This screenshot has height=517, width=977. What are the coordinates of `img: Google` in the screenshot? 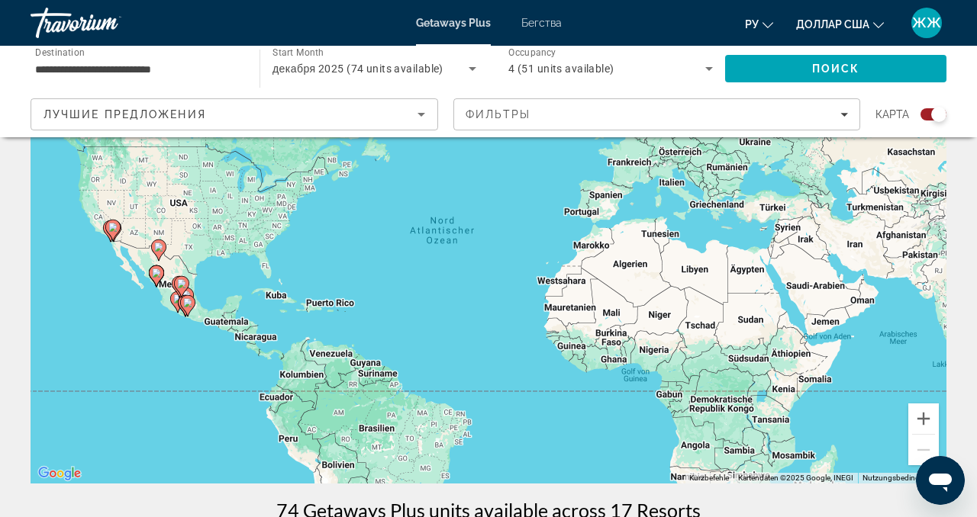 It's located at (60, 474).